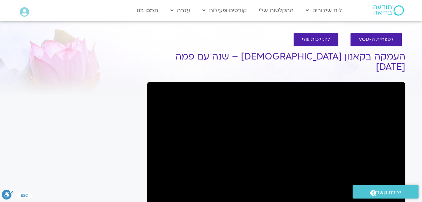 Image resolution: width=422 pixels, height=202 pixels. Describe the element at coordinates (376, 40) in the screenshot. I see `span: לספריית ה-VOD` at that location.